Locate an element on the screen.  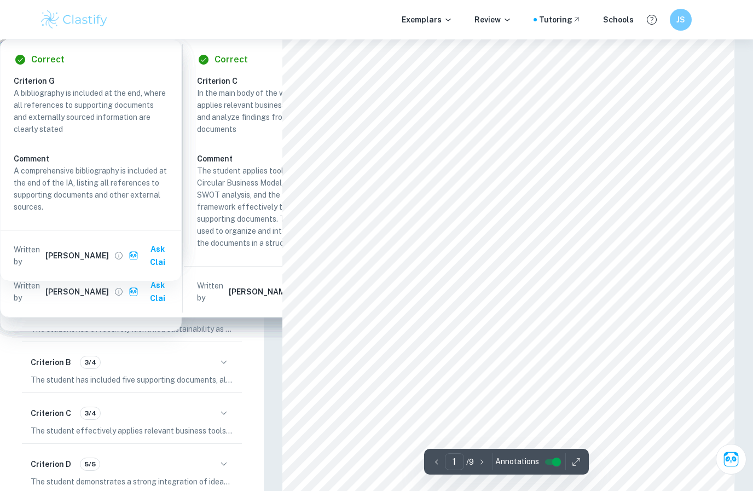
p: A bibliography is included at the end, where all references to supporting documents and externall... is located at coordinates (91, 111).